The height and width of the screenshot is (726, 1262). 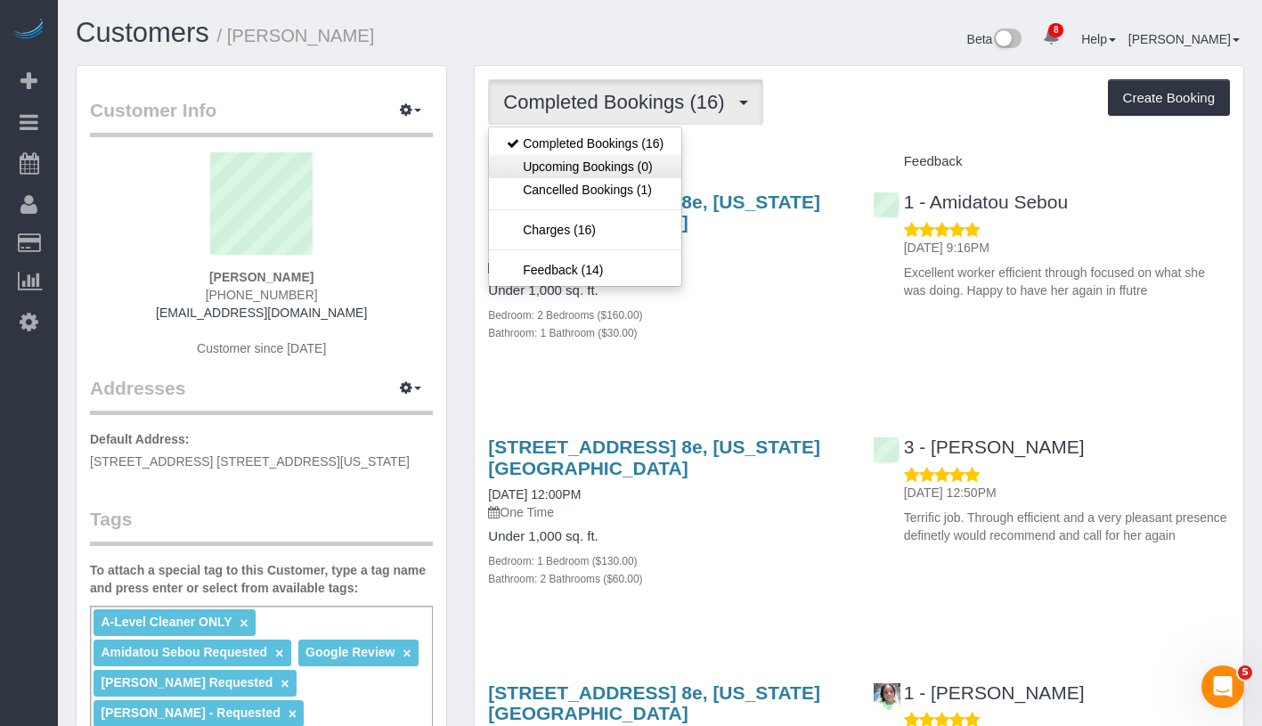 What do you see at coordinates (1169, 98) in the screenshot?
I see `button: Create Booking` at bounding box center [1169, 98].